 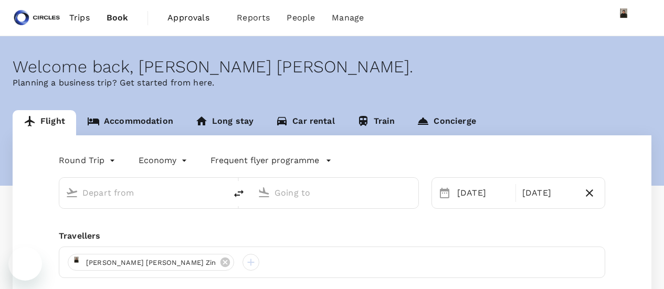 What do you see at coordinates (336, 193) in the screenshot?
I see `input: Going to` at bounding box center [336, 193].